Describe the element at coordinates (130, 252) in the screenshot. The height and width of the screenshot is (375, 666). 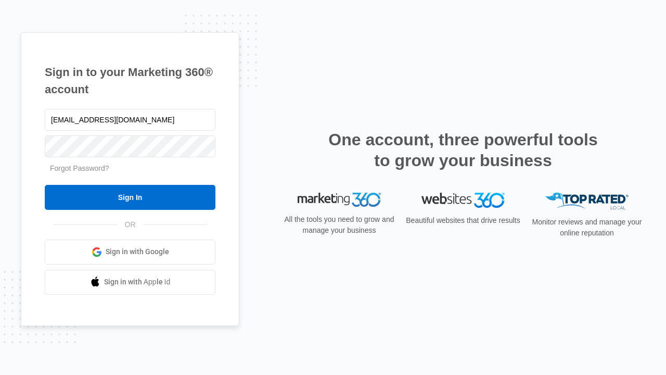
I see `a: Sign in with Google` at that location.